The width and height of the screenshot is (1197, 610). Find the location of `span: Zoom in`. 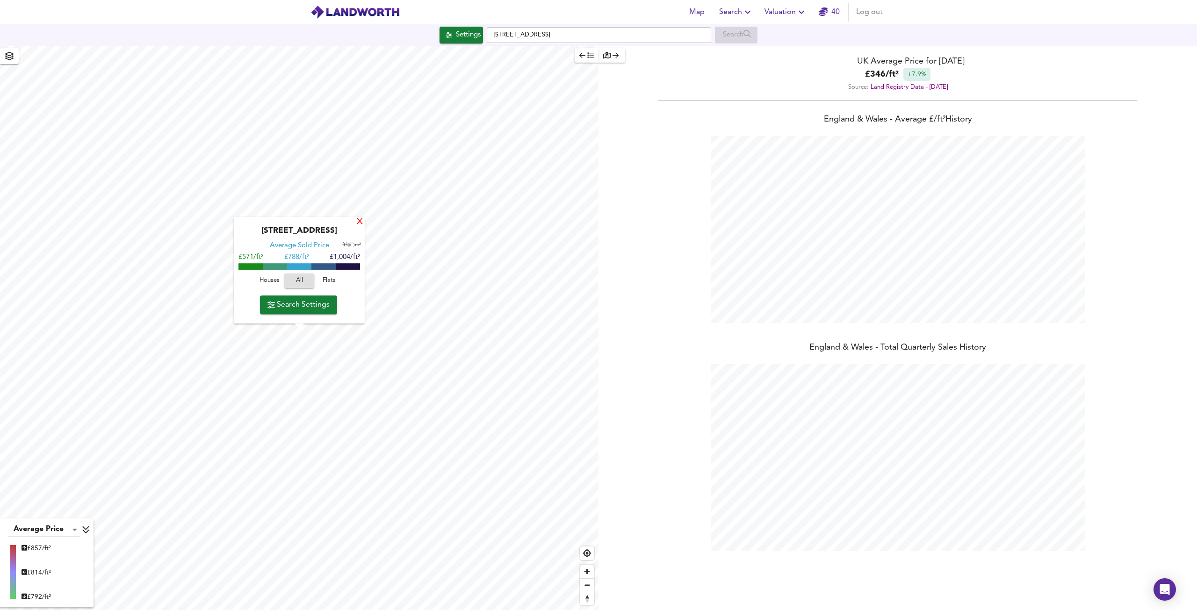

span: Zoom in is located at coordinates (587, 571).